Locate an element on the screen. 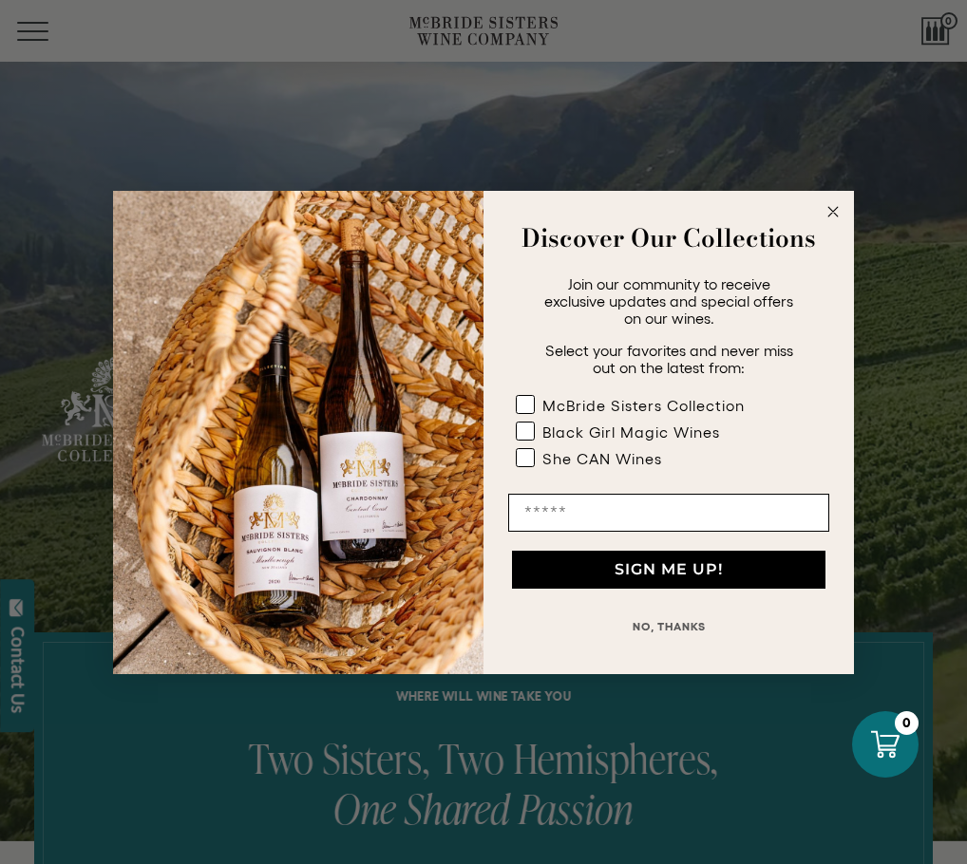 This screenshot has height=864, width=967. span: Select your favorites and never miss out on the latest from: is located at coordinates (669, 359).